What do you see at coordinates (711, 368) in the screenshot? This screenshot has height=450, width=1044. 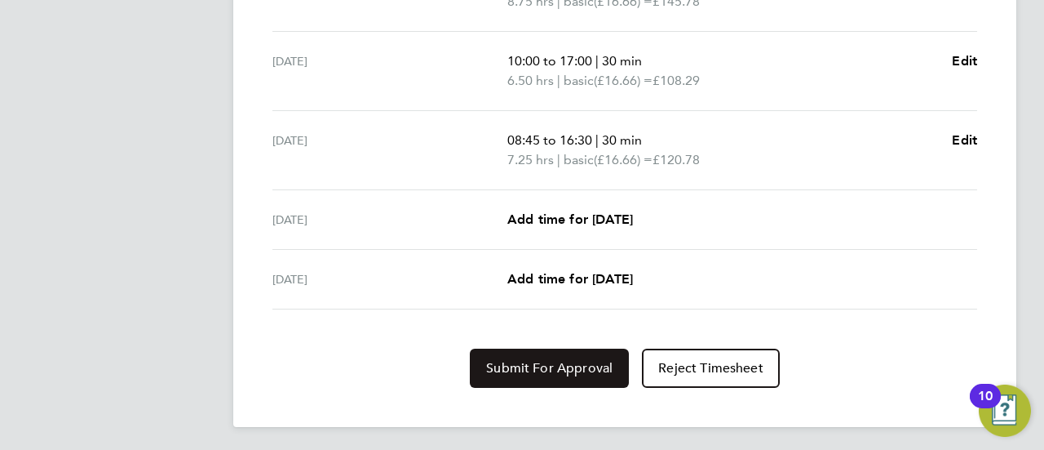 I see `button: Reject Timesheet` at bounding box center [711, 368].